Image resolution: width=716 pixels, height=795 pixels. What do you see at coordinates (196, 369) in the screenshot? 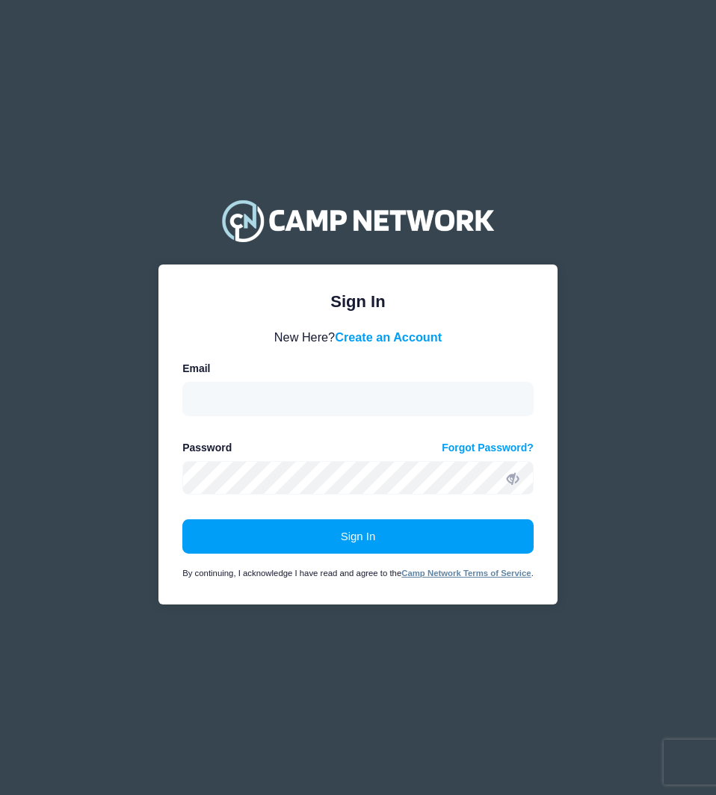
I see `label: Email` at bounding box center [196, 369].